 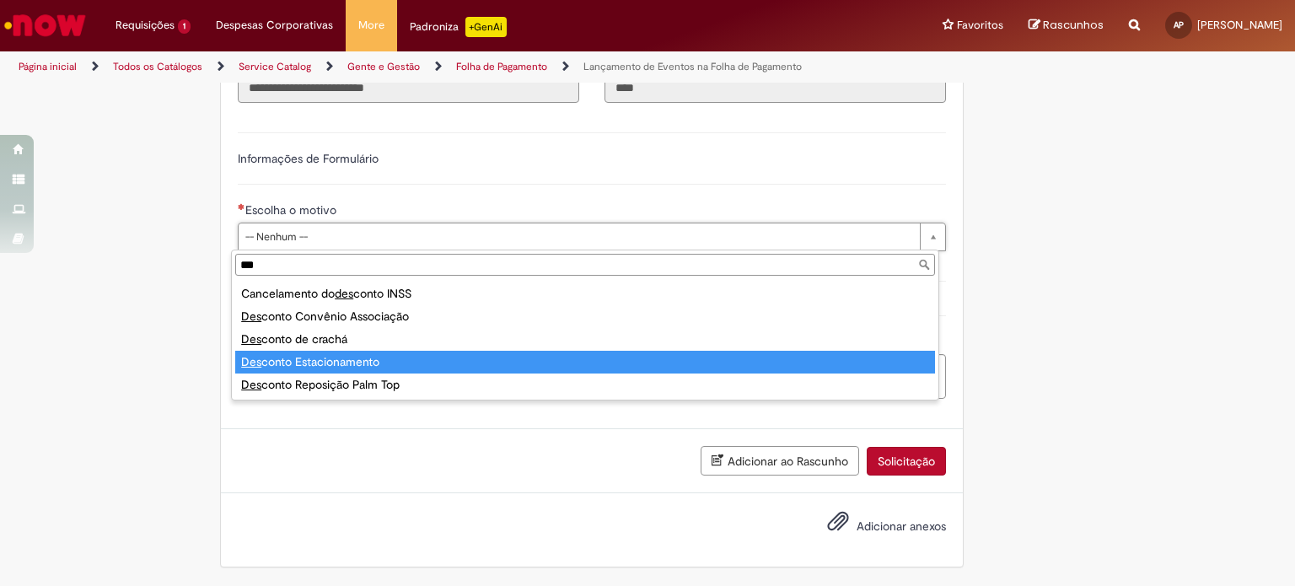 What do you see at coordinates (585, 339) in the screenshot?
I see `div: conto de crachá` at bounding box center [585, 339].